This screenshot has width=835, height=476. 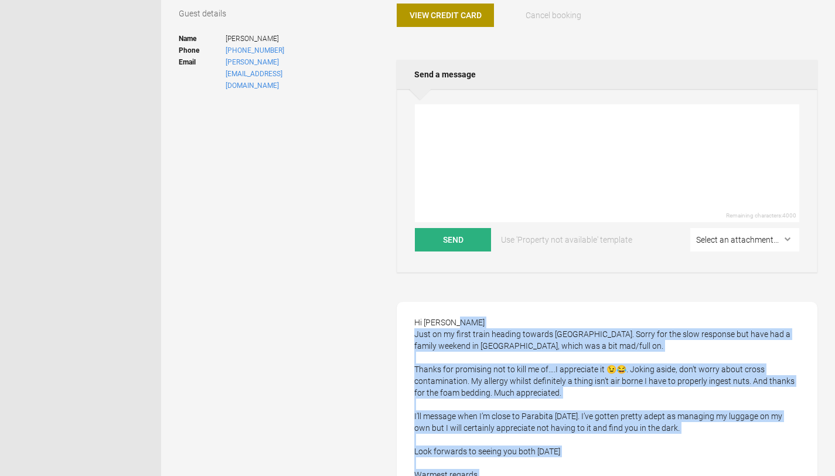 I want to click on h2: Send a message, so click(x=607, y=74).